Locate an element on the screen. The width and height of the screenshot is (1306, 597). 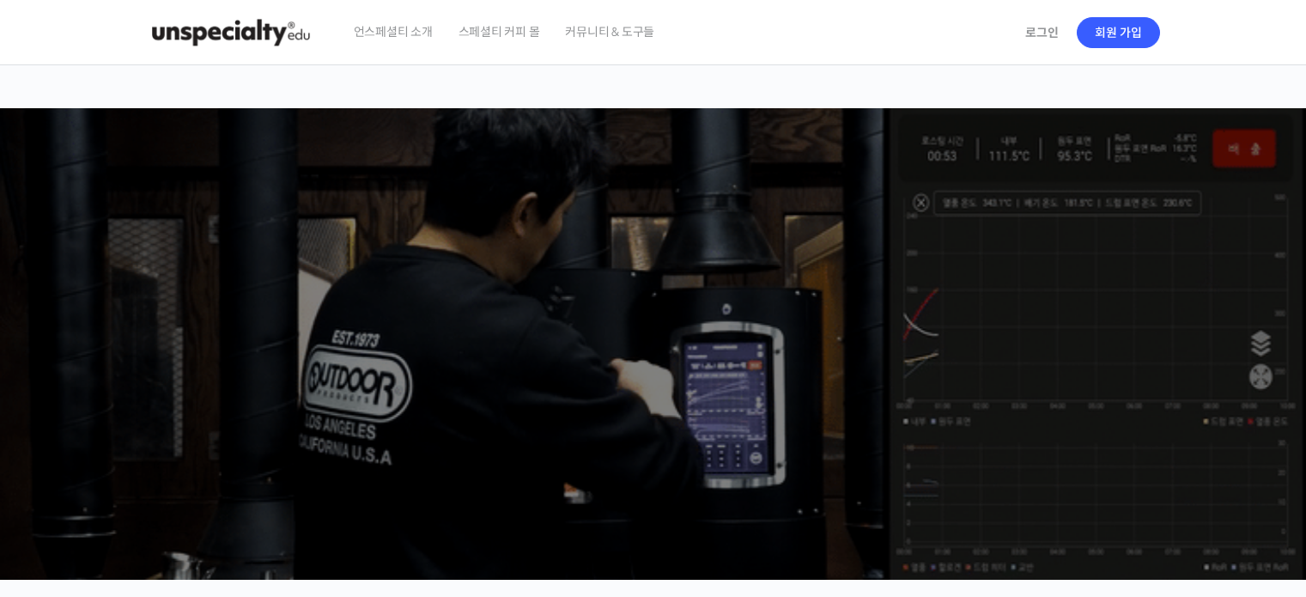
p: 시간과 장소에 구애받지 않고, 검증된 커리큘럼으로 is located at coordinates (653, 369).